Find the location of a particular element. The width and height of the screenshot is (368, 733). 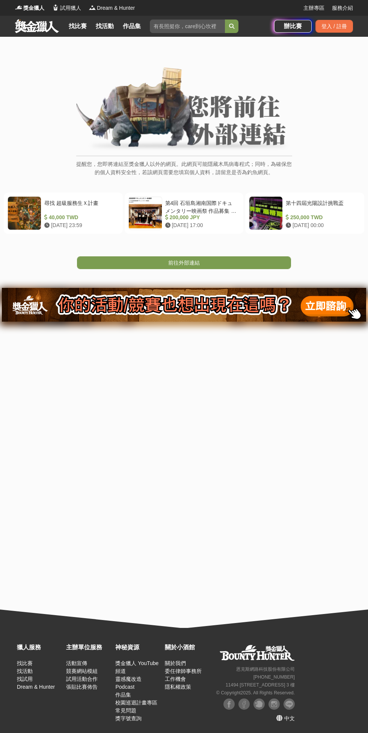

div: 登入 / 註冊 is located at coordinates (334, 26).